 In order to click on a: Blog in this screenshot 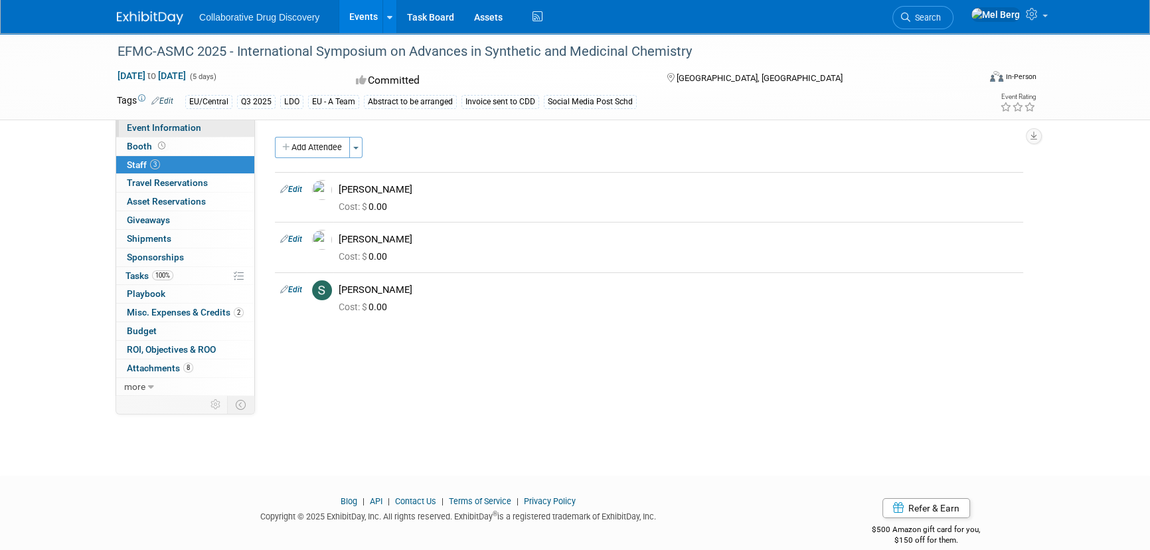, I will do `click(348, 501)`.